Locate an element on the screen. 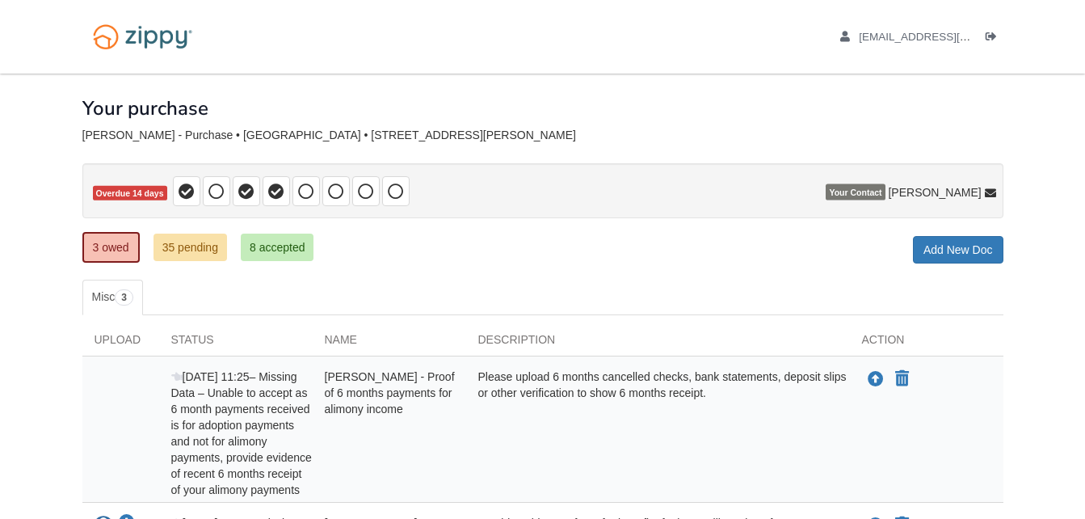 Image resolution: width=1085 pixels, height=519 pixels. a: Log out is located at coordinates (995, 39).